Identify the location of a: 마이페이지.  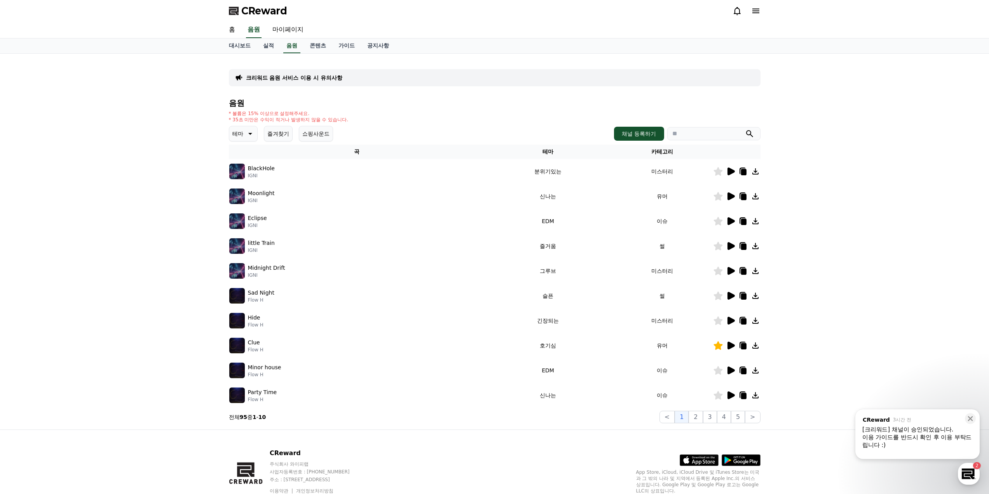
(288, 30).